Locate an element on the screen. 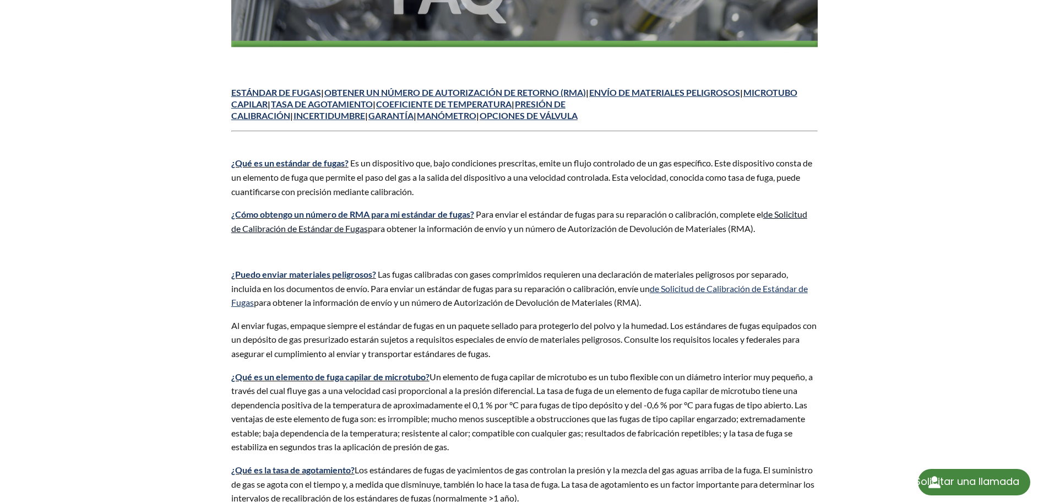 The width and height of the screenshot is (1049, 502). a: Estándar de Fugas is located at coordinates (276, 92).